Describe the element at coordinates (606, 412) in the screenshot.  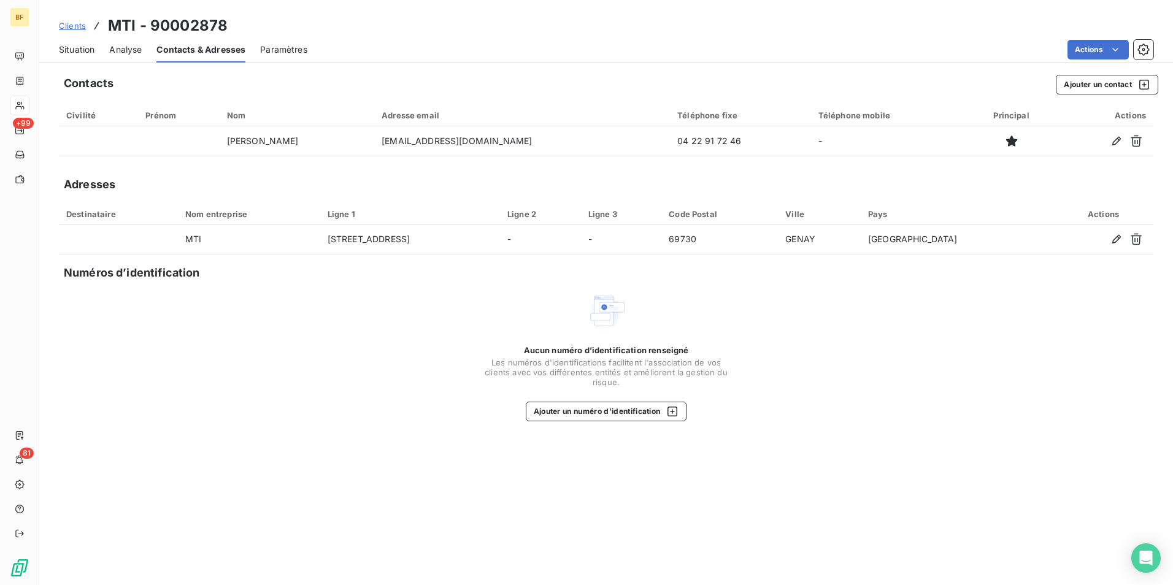
I see `button: Ajouter un numéro d’identification` at that location.